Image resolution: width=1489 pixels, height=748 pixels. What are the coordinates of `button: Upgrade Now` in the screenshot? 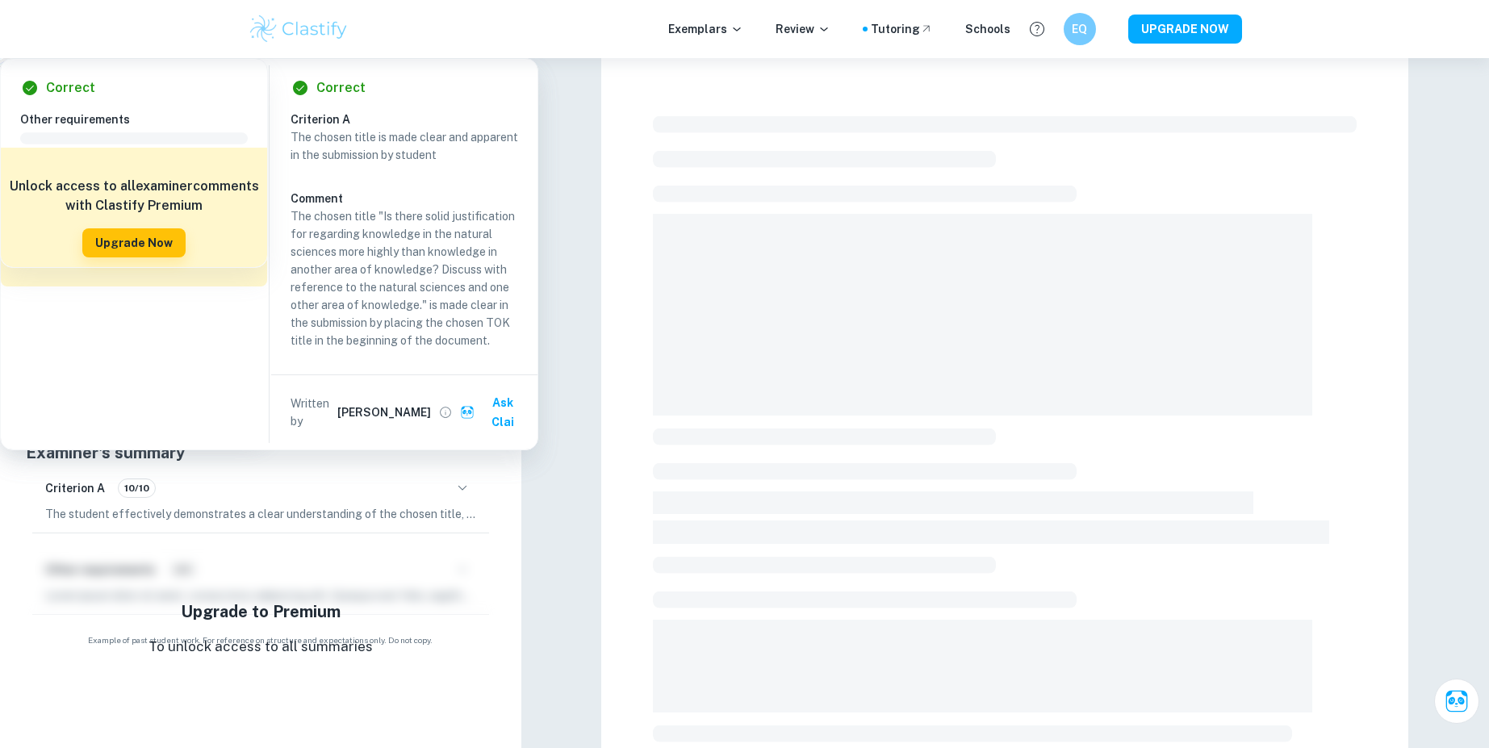 It's located at (134, 243).